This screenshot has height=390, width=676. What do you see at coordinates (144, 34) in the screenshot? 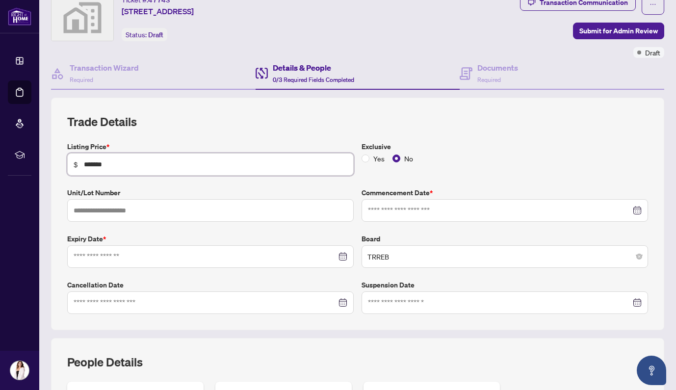
I see `div: Status:` at bounding box center [144, 34].